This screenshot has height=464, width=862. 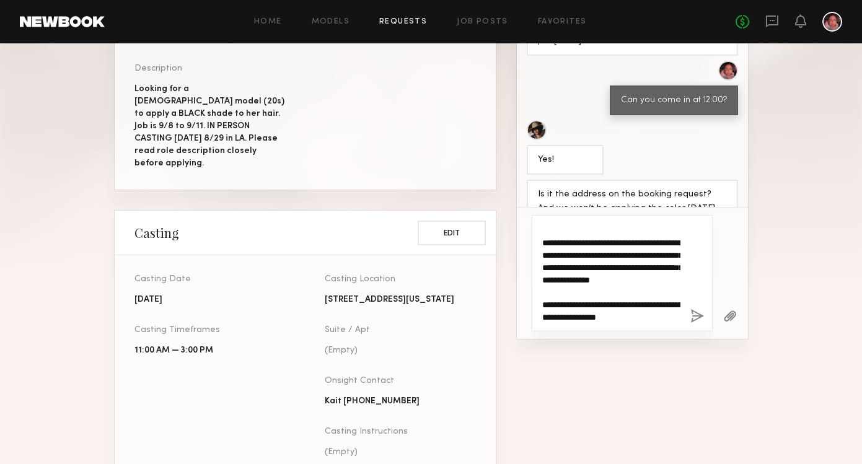 I want to click on a: Requests, so click(x=403, y=22).